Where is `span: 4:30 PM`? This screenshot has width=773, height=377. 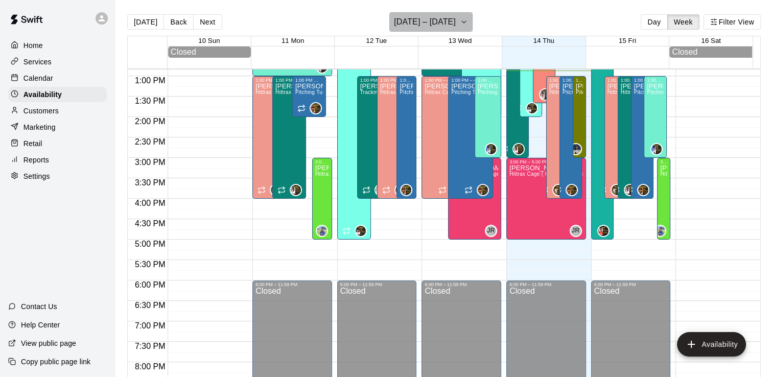
span: 4:30 PM is located at coordinates (150, 223).